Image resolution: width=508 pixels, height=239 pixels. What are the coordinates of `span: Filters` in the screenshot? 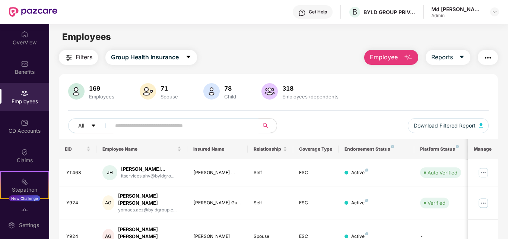 It's located at (84, 57).